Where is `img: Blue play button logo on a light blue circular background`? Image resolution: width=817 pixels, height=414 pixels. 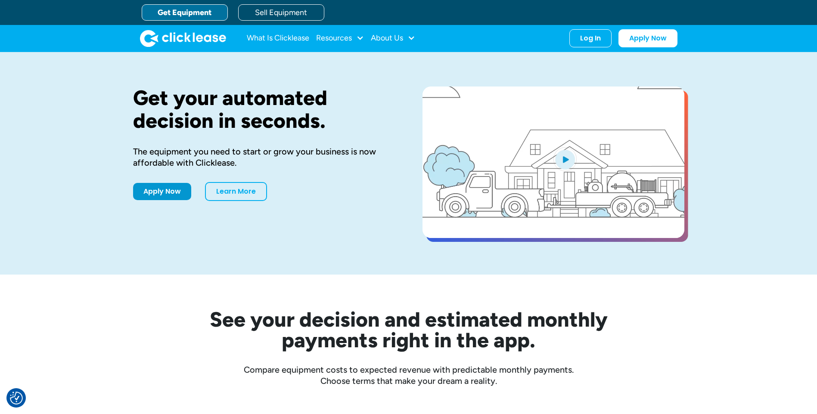
img: Blue play button logo on a light blue circular background is located at coordinates (565, 159).